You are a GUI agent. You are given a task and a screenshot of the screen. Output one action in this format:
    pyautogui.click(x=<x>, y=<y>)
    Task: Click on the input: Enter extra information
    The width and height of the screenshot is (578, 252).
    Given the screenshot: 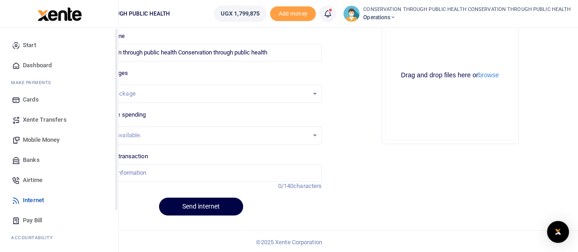 What is the action you would take?
    pyautogui.click(x=201, y=173)
    